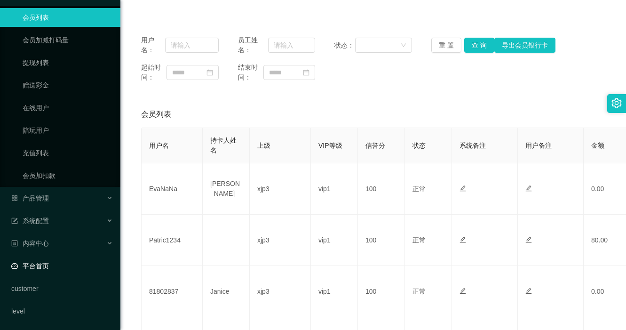 The height and width of the screenshot is (330, 626). What do you see at coordinates (479, 45) in the screenshot?
I see `button: 查 询` at bounding box center [479, 45].